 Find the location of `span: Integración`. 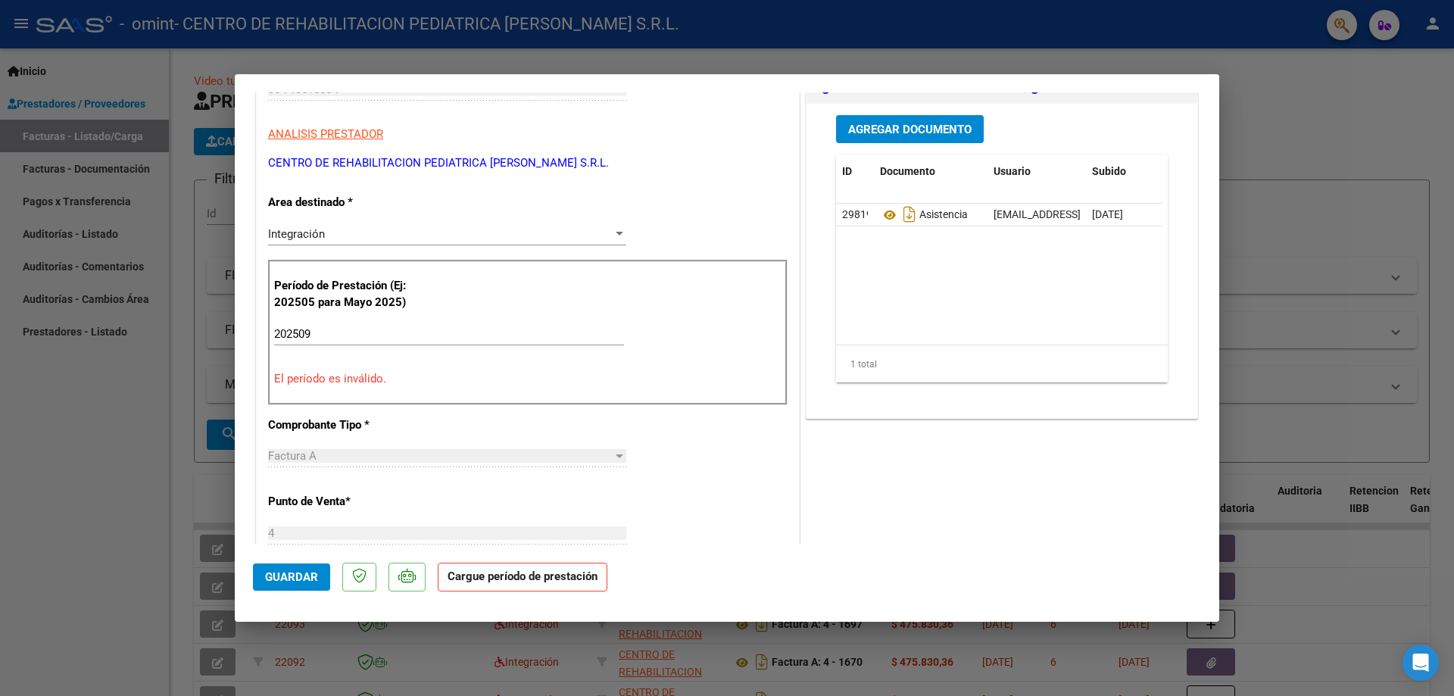

span: Integración is located at coordinates (296, 234).